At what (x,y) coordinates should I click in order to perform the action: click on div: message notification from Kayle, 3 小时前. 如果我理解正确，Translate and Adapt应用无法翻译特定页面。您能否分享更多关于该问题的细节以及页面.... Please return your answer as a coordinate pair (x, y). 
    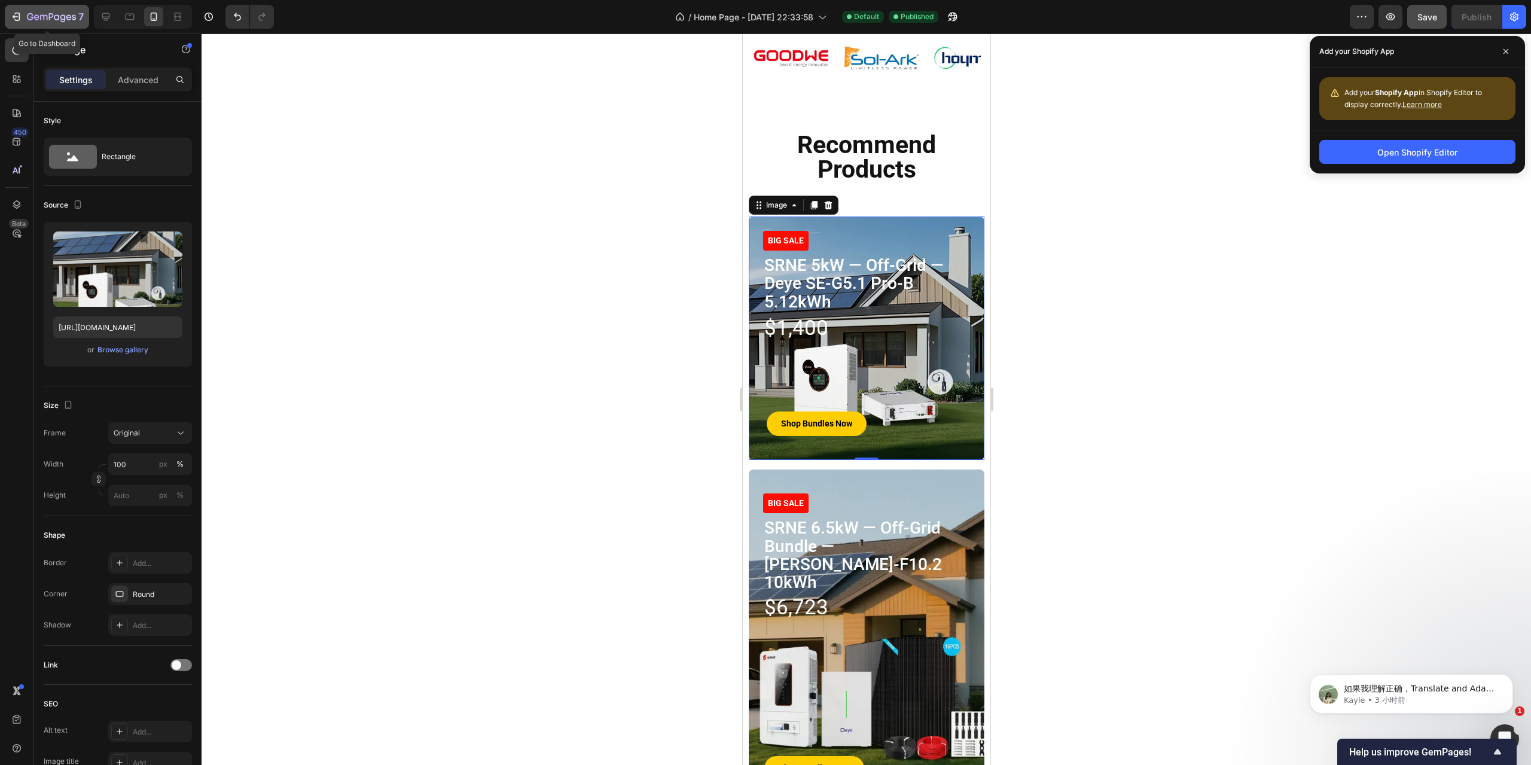
    Looking at the image, I should click on (120, 45).